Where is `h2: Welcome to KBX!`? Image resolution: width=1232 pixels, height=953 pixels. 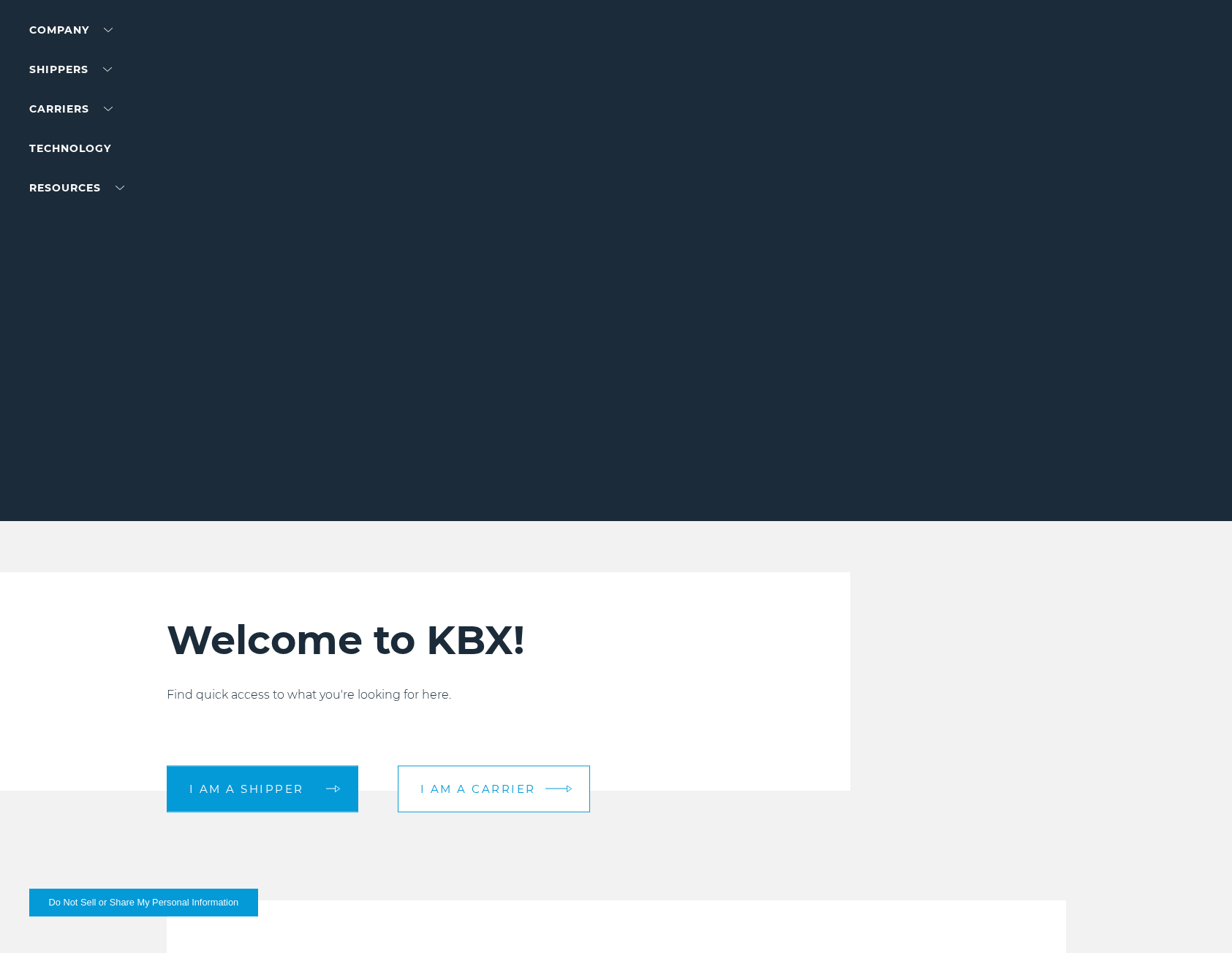 h2: Welcome to KBX! is located at coordinates (444, 641).